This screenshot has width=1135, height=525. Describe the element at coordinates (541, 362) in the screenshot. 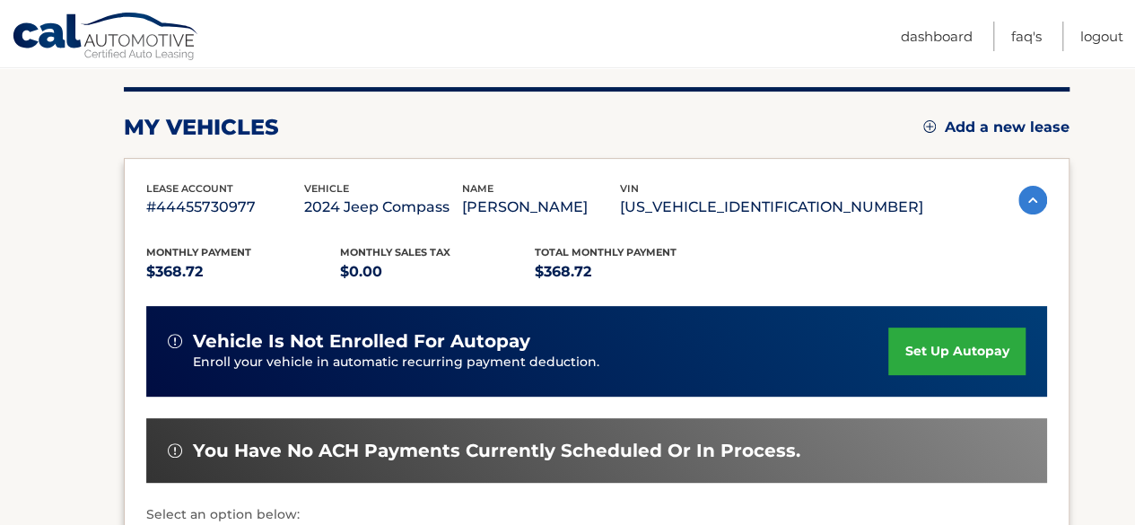

I see `p: Enroll your vehicle in automatic recurring payment deduction.` at that location.